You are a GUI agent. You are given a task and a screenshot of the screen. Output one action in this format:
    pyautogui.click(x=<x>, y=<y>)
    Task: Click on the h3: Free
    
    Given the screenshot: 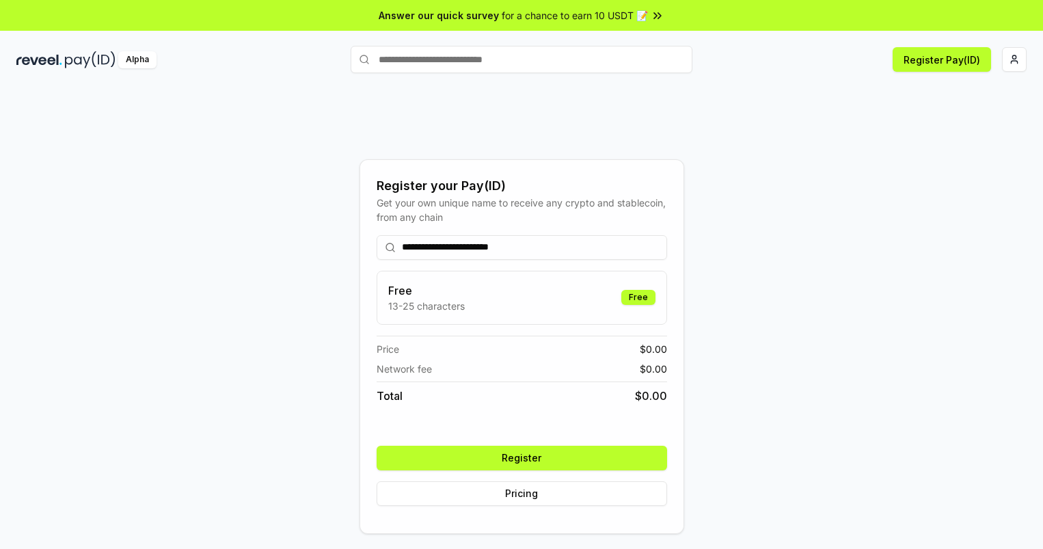 What is the action you would take?
    pyautogui.click(x=427, y=291)
    